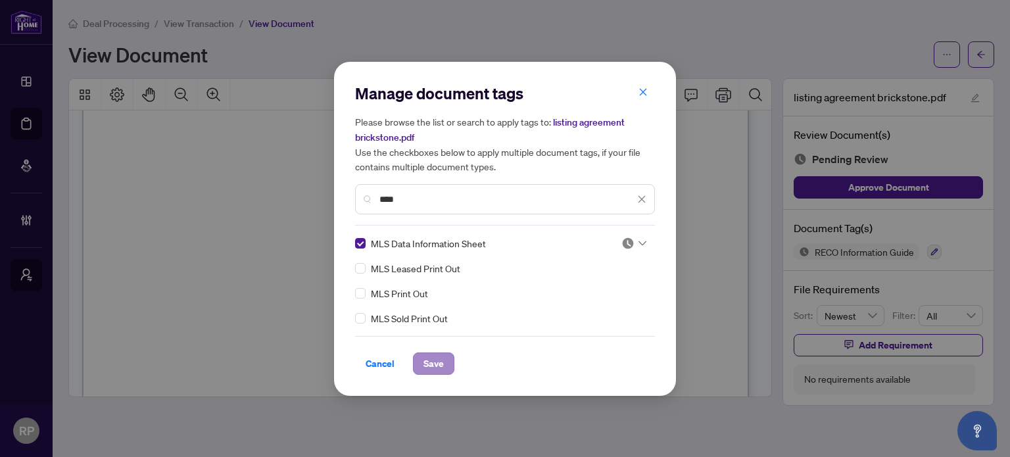 The height and width of the screenshot is (457, 1010). I want to click on span: MLS Leased Print Out, so click(415, 268).